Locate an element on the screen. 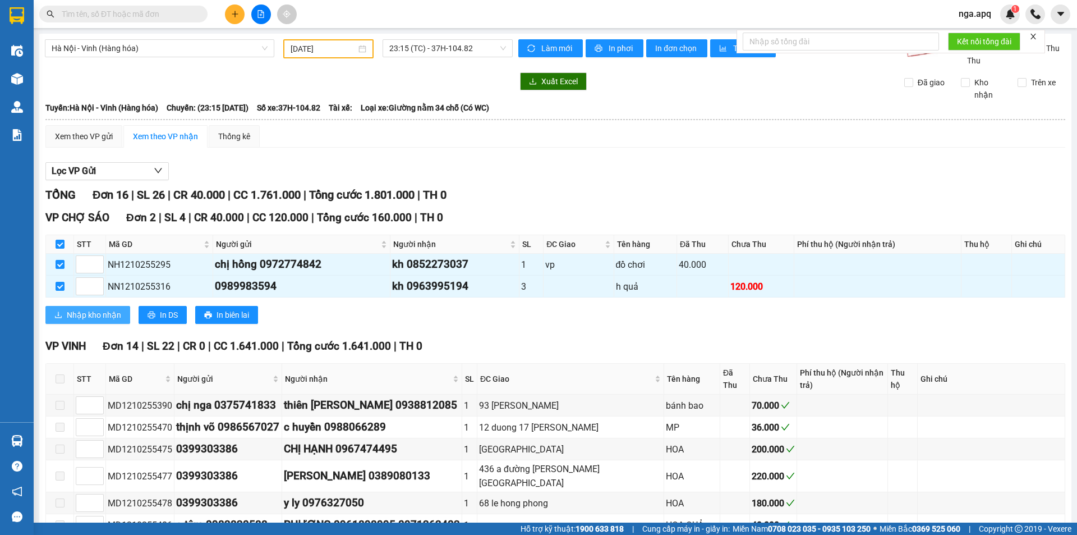  button: In đơn chọn is located at coordinates (677, 48).